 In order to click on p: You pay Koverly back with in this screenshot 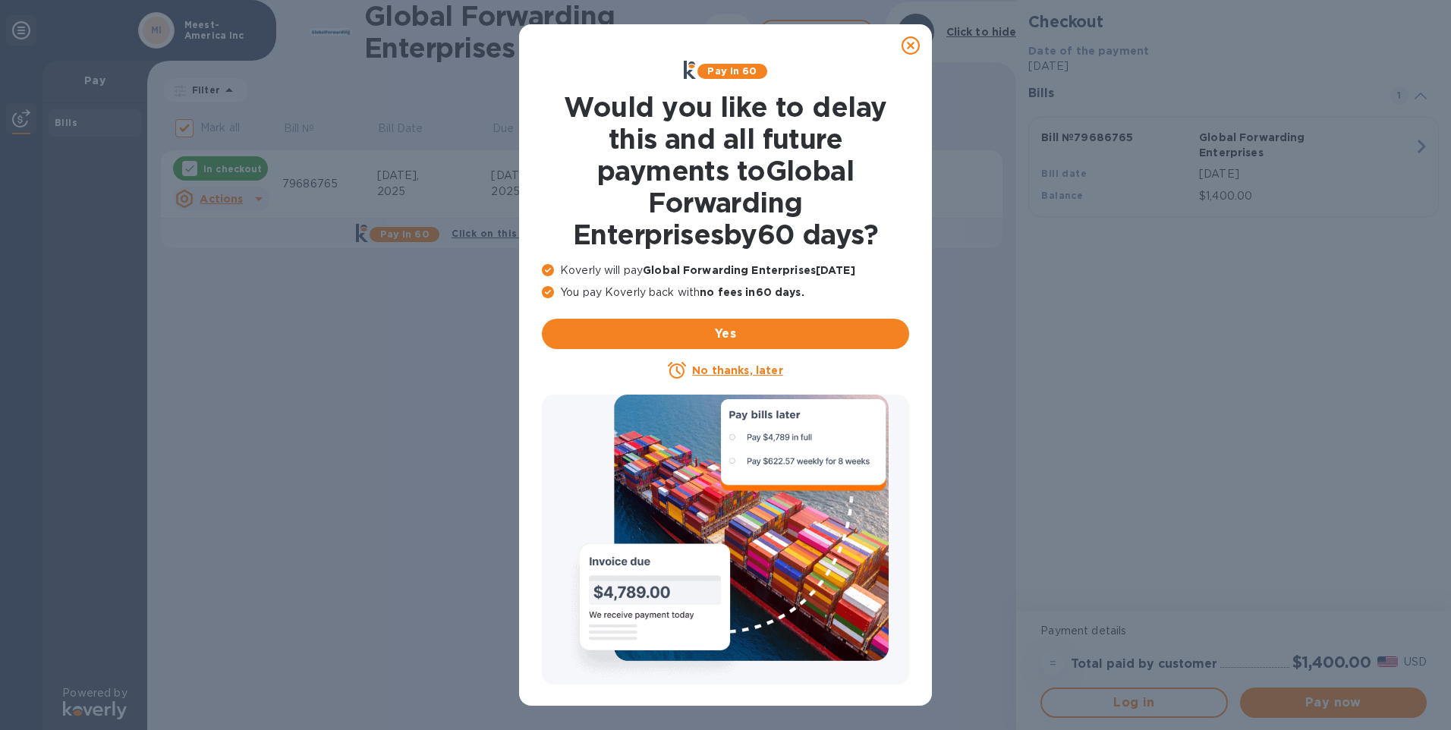, I will do `click(726, 292)`.